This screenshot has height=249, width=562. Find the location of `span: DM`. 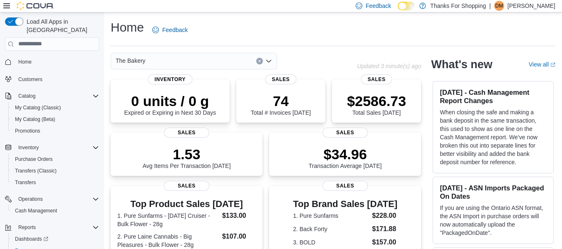

span: DM is located at coordinates (499, 6).